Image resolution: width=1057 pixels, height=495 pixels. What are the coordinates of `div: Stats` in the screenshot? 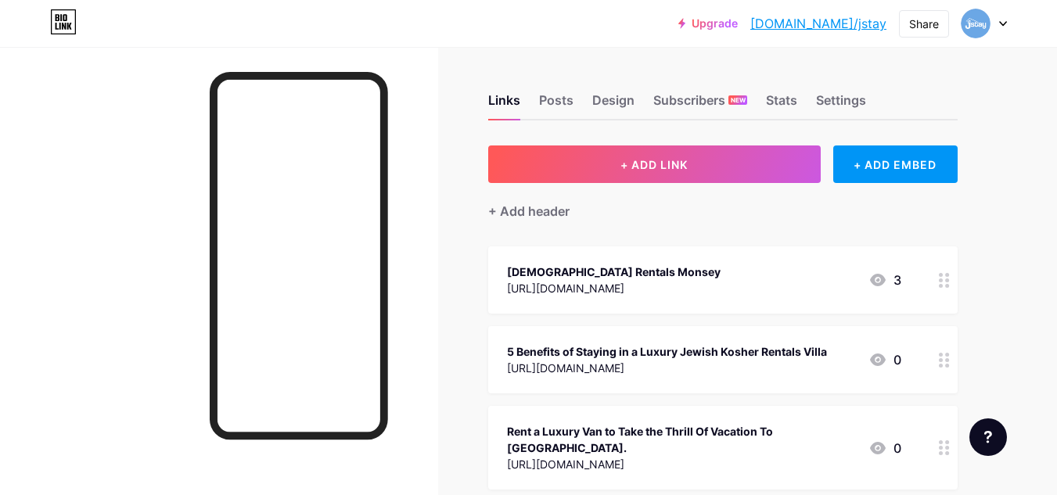 It's located at (781, 105).